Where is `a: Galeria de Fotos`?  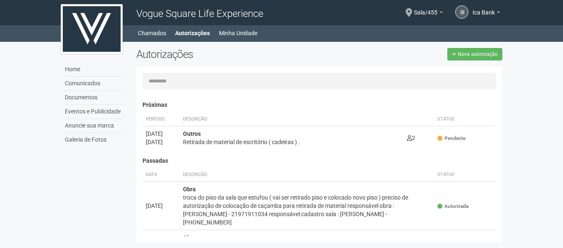
a: Galeria de Fotos is located at coordinates (93, 139).